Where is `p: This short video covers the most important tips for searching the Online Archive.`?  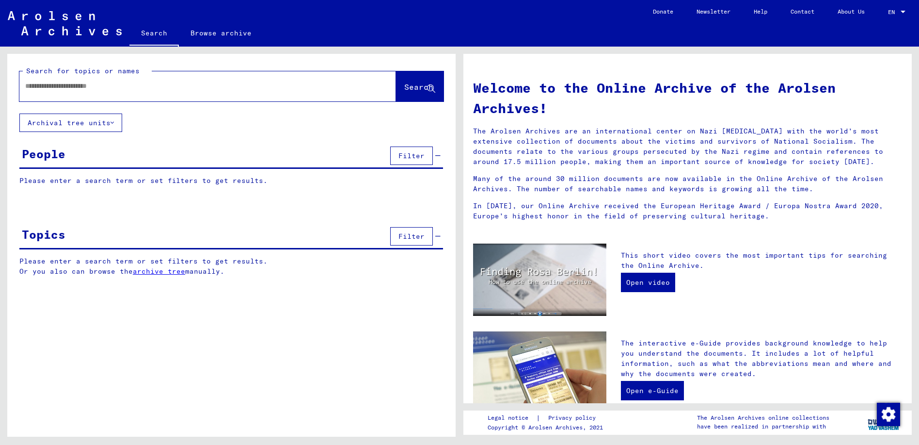 p: This short video covers the most important tips for searching the Online Archive. is located at coordinates (762, 260).